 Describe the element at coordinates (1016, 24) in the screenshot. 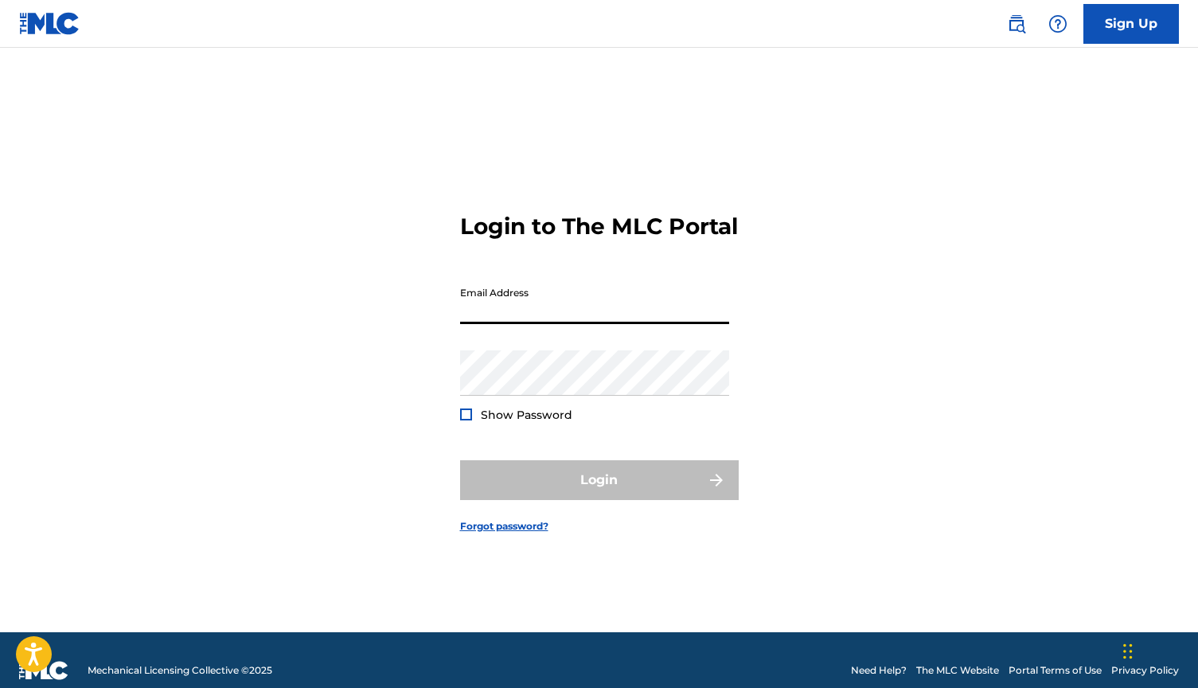

I see `a: Public Search` at that location.